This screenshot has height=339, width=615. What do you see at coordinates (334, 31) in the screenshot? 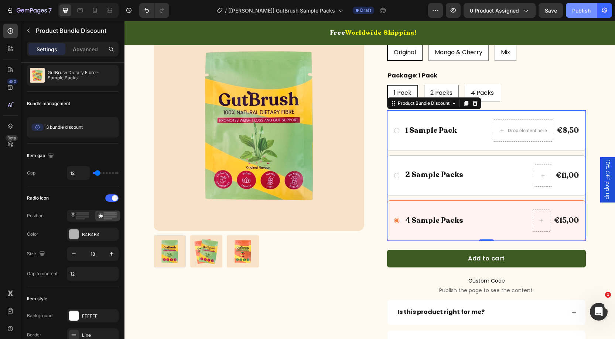
I see `span: Mango & Cherry` at bounding box center [334, 31].